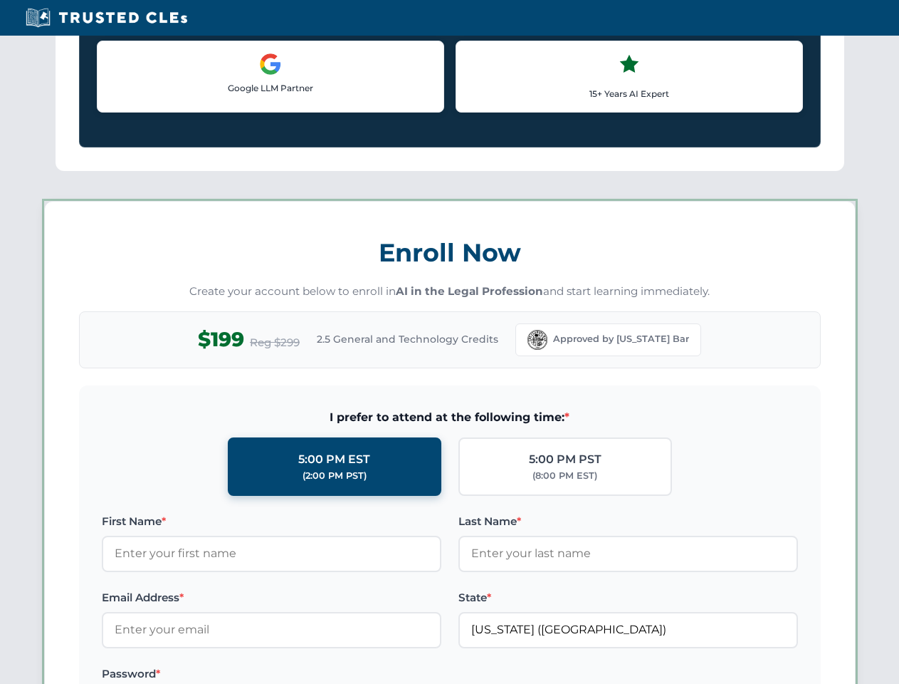  Describe the element at coordinates (628, 597) in the screenshot. I see `label: State` at that location.